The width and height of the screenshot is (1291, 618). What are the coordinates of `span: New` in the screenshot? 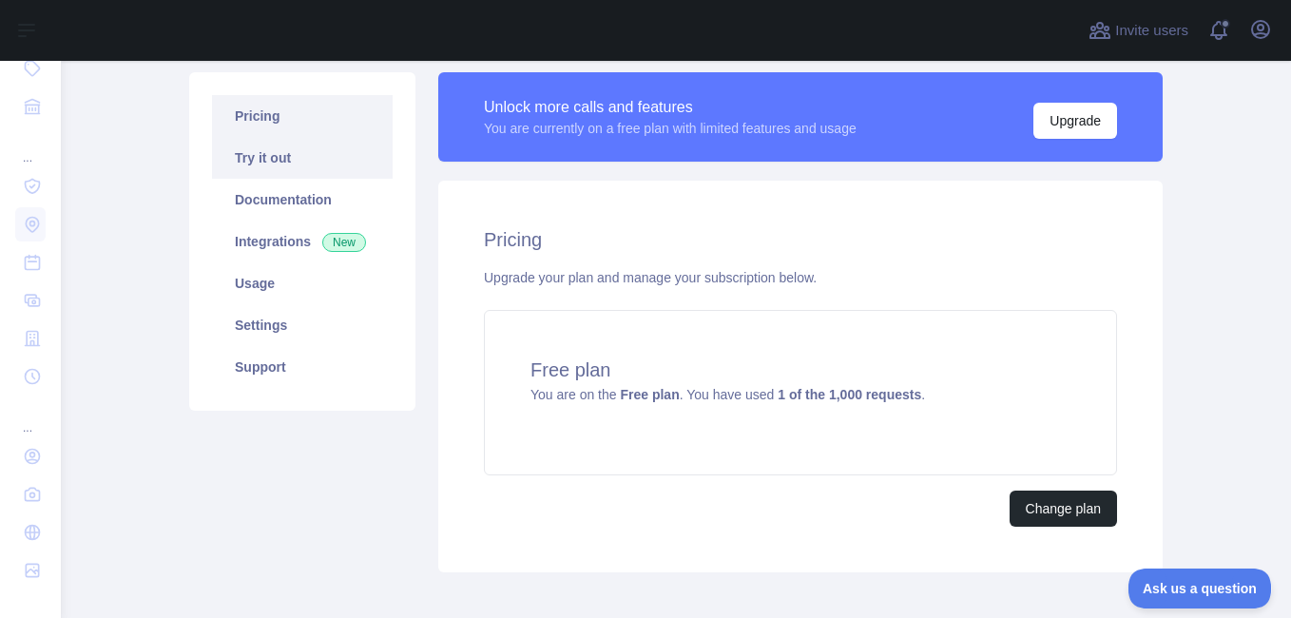 It's located at (344, 242).